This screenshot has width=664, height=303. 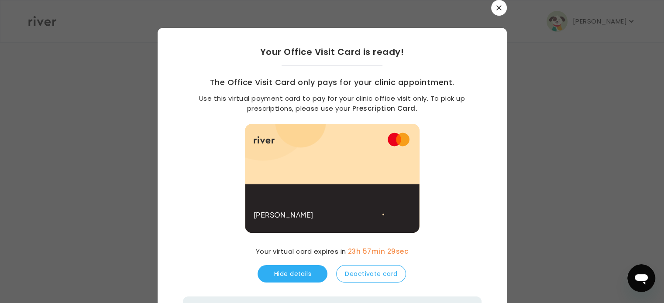 I want to click on h3: The Office Visit Card only pays for your clinic appointment., so click(x=332, y=83).